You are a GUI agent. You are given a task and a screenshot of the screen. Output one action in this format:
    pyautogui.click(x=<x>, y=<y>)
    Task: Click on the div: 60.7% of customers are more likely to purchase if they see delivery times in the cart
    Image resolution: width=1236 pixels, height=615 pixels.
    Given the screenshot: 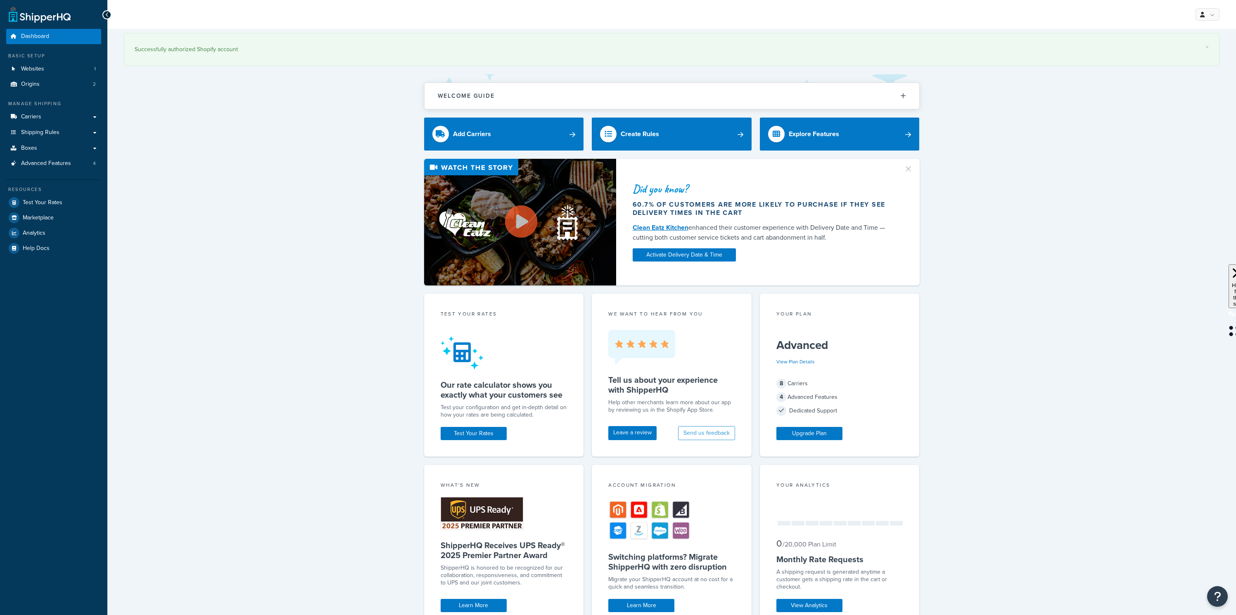 What is the action you would take?
    pyautogui.click(x=763, y=209)
    